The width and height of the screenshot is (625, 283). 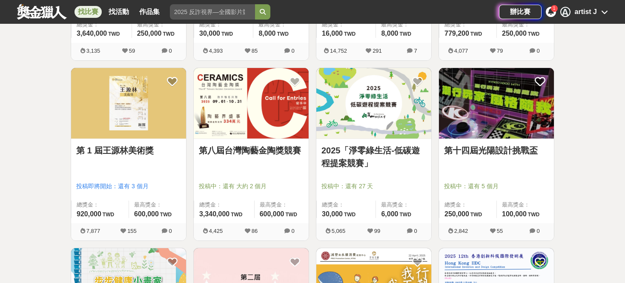 I want to click on span: 6,000, so click(x=389, y=214).